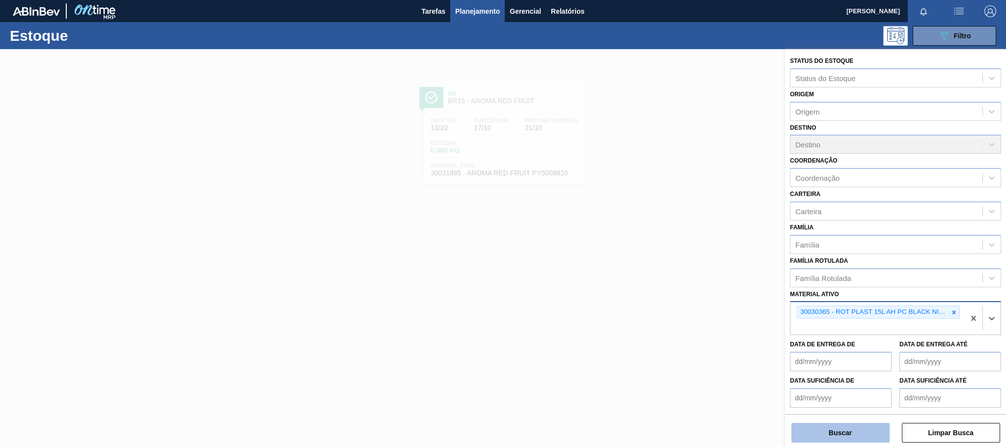 This screenshot has width=1006, height=447. Describe the element at coordinates (808, 211) in the screenshot. I see `div: Carteira` at that location.